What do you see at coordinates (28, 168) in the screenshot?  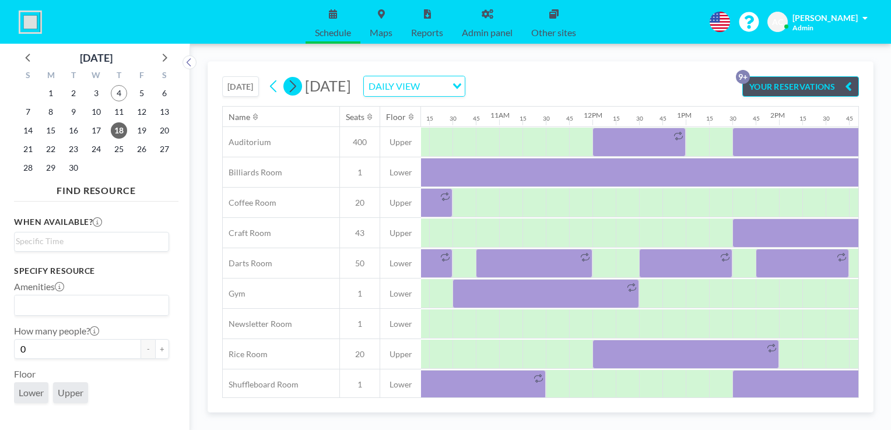 I see `span: Sunday, September 28, 2025` at bounding box center [28, 168].